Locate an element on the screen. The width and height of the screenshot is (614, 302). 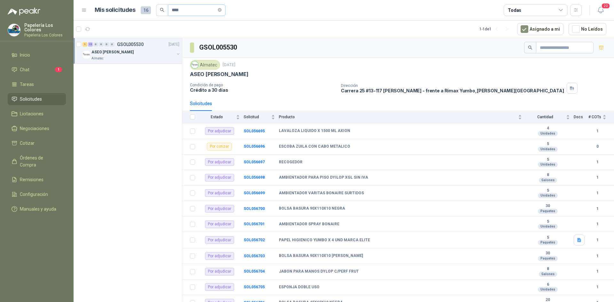
a: Negociaciones is located at coordinates (37, 129).